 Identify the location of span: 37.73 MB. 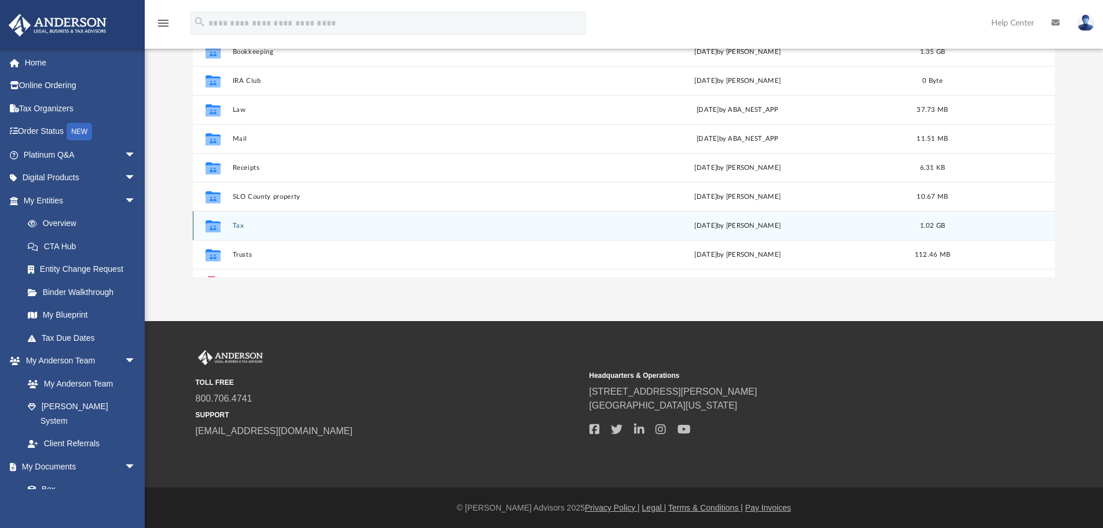
(932, 109).